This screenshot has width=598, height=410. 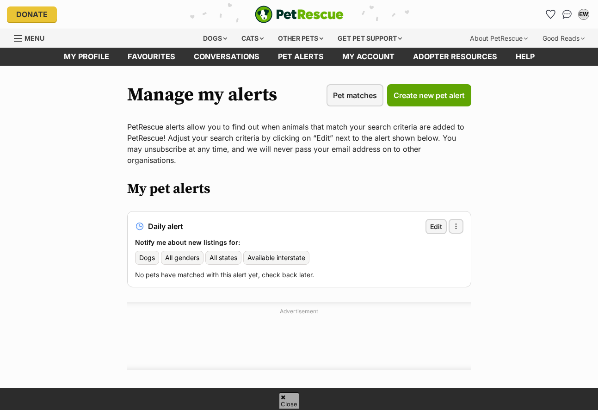 What do you see at coordinates (525, 56) in the screenshot?
I see `a: Help` at bounding box center [525, 56].